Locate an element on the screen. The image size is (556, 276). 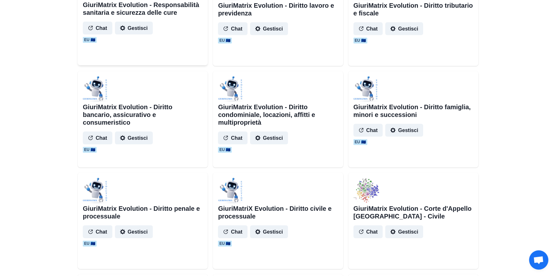
h2: GiuriMatrix Evolution - Responsabilità sanitaria e sicurezza delle cure is located at coordinates (143, 9).